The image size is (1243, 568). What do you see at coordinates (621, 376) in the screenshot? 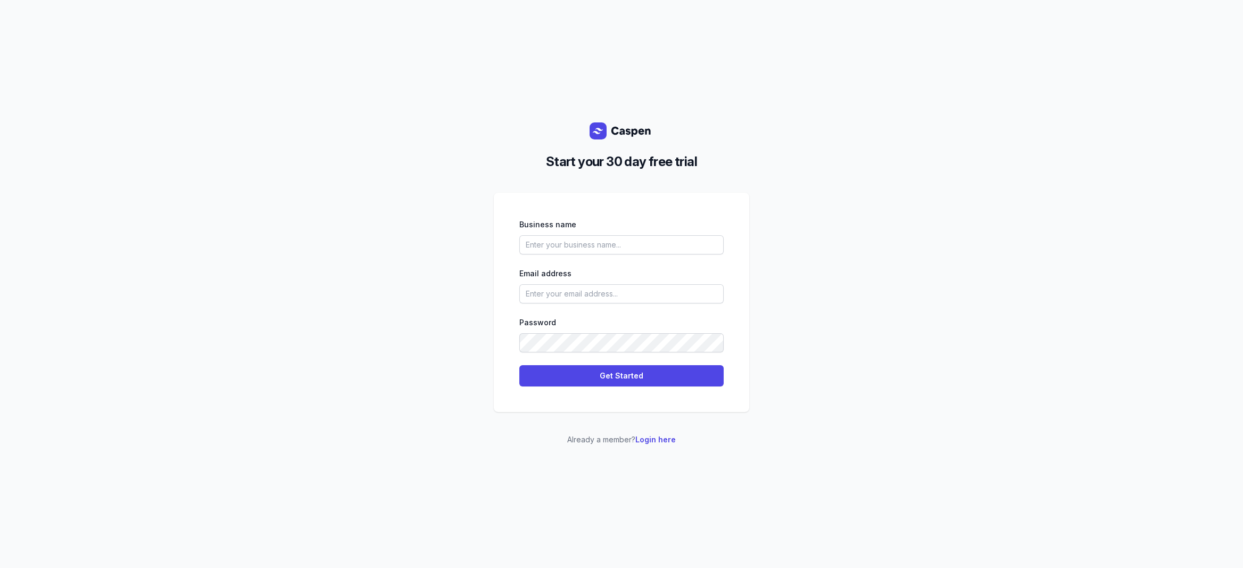
I see `button: Get Started` at bounding box center [621, 376].